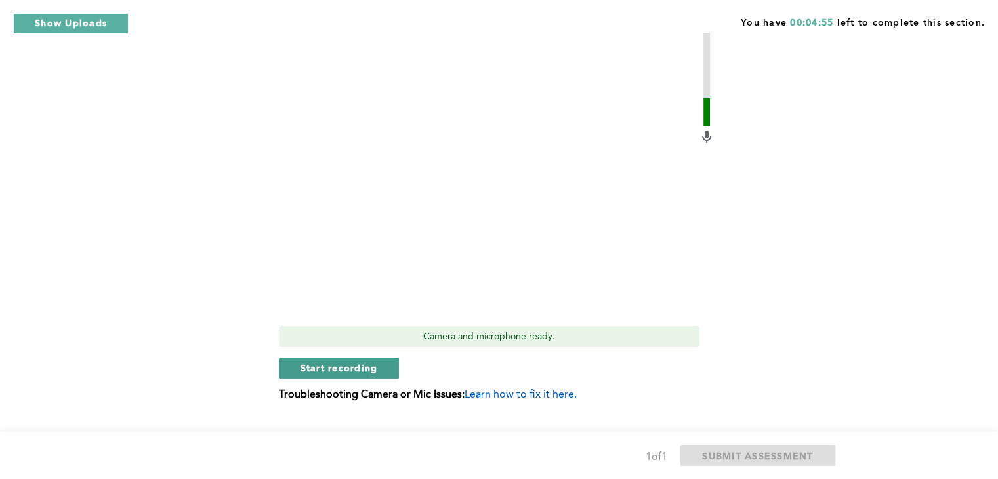 Image resolution: width=998 pixels, height=479 pixels. What do you see at coordinates (489, 336) in the screenshot?
I see `div: Camera and microphone ready.` at bounding box center [489, 336].